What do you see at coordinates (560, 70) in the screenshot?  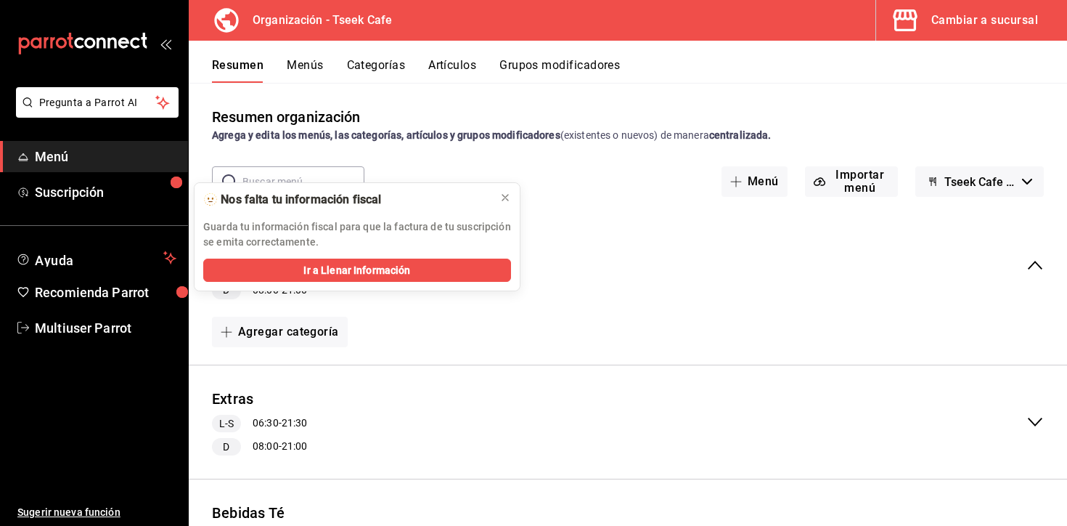 I see `button: Grupos modificadores` at bounding box center [560, 70].